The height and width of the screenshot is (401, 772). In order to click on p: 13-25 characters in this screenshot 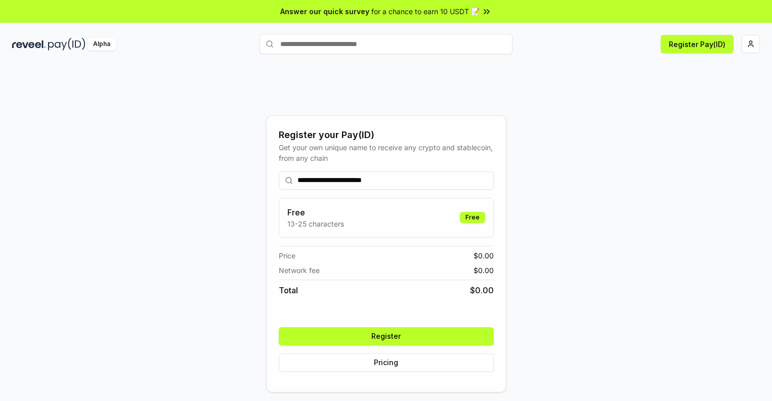, I will do `click(316, 224)`.